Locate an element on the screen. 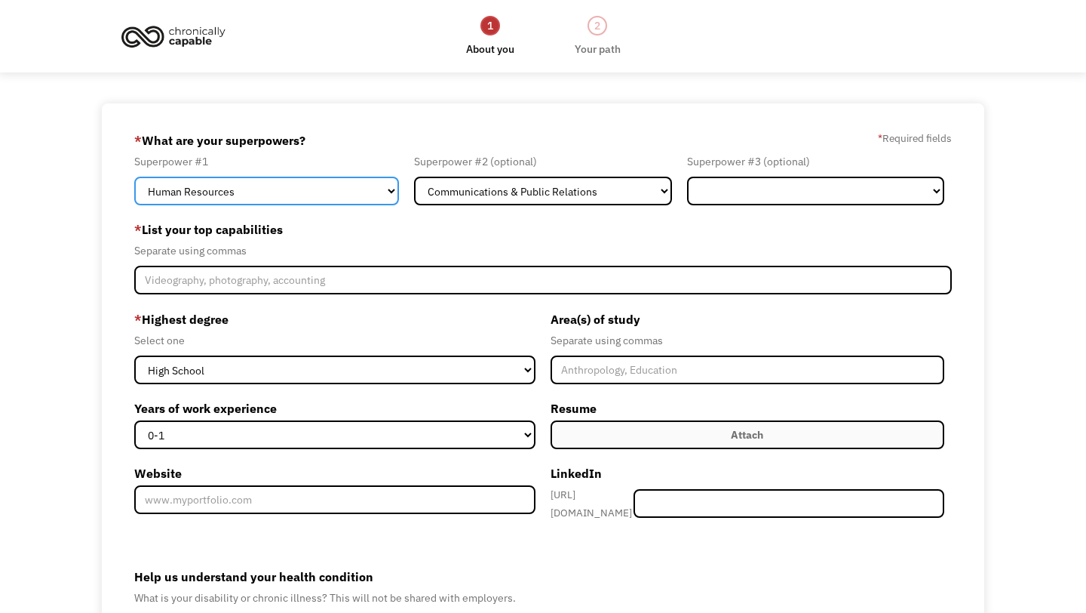  label: Help us understand your health condition is located at coordinates (543, 576).